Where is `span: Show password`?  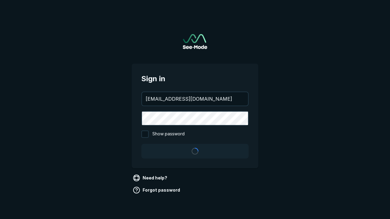 span: Show password is located at coordinates (169, 134).